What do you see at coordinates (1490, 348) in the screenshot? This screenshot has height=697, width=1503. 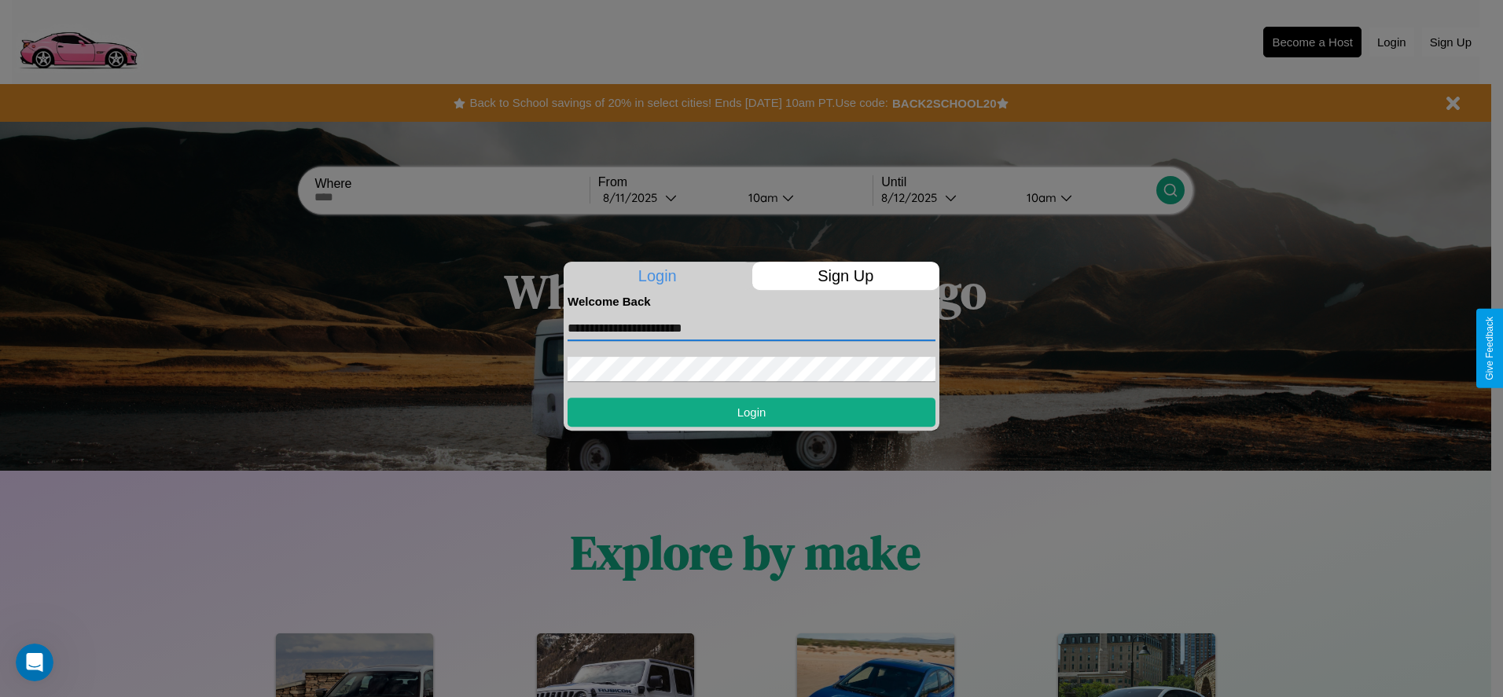 I see `div: Give Feedback` at bounding box center [1490, 348].